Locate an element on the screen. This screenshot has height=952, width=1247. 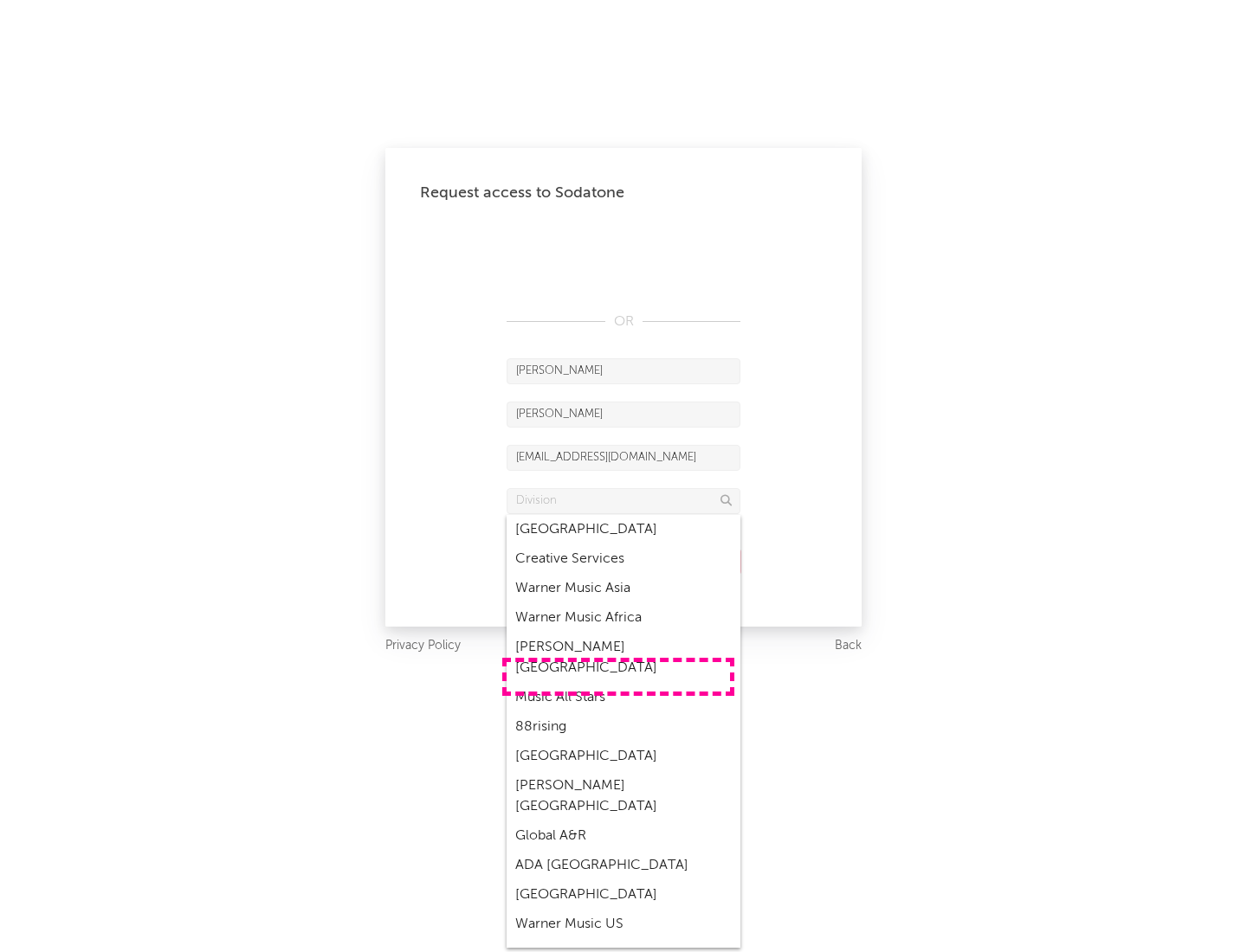
div: Music All Stars is located at coordinates (623, 698).